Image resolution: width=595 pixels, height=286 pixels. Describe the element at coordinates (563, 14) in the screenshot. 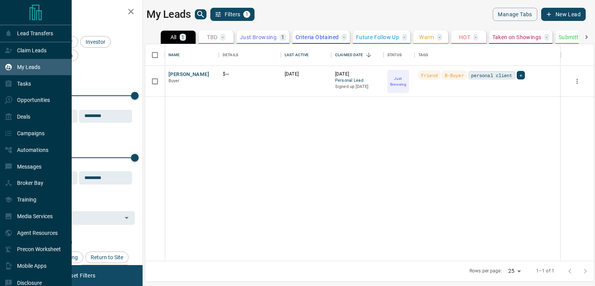

I see `button: New Lead` at that location.